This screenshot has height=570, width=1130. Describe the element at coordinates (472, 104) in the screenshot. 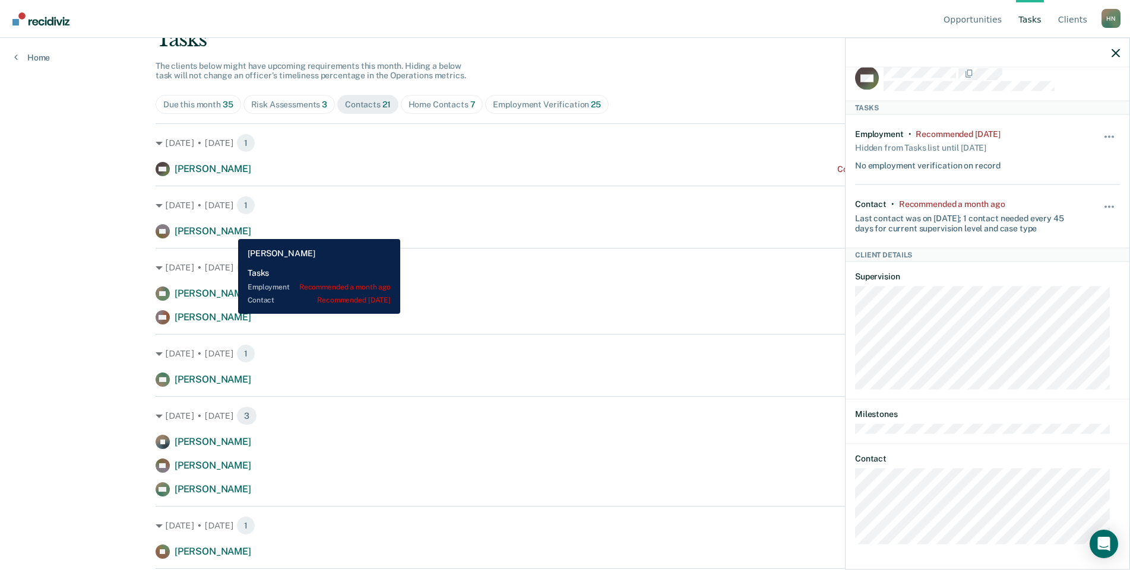

I see `span: 7` at that location.